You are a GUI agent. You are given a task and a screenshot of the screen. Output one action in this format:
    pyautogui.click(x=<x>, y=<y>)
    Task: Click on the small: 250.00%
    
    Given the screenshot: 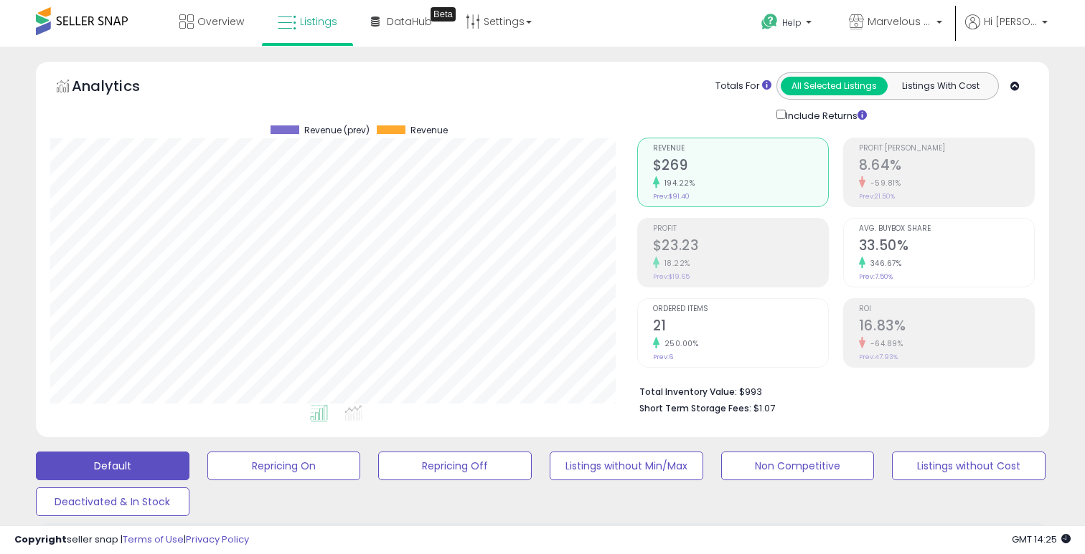 What is the action you would take?
    pyautogui.click(x=679, y=344)
    